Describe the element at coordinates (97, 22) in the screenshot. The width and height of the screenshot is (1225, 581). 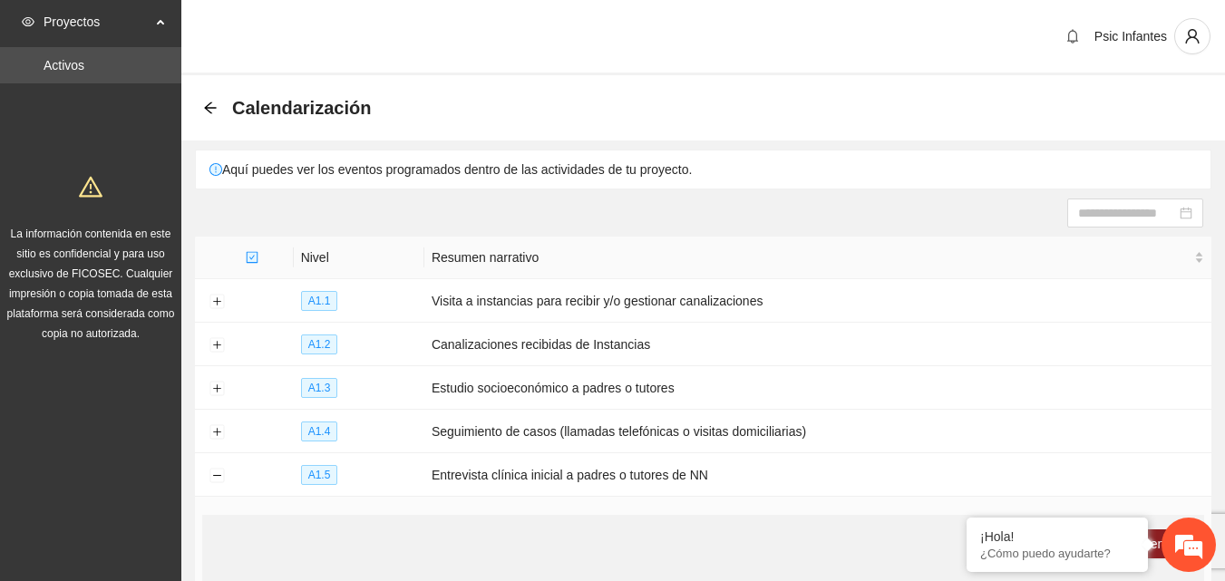
I see `span: Proyectos` at that location.